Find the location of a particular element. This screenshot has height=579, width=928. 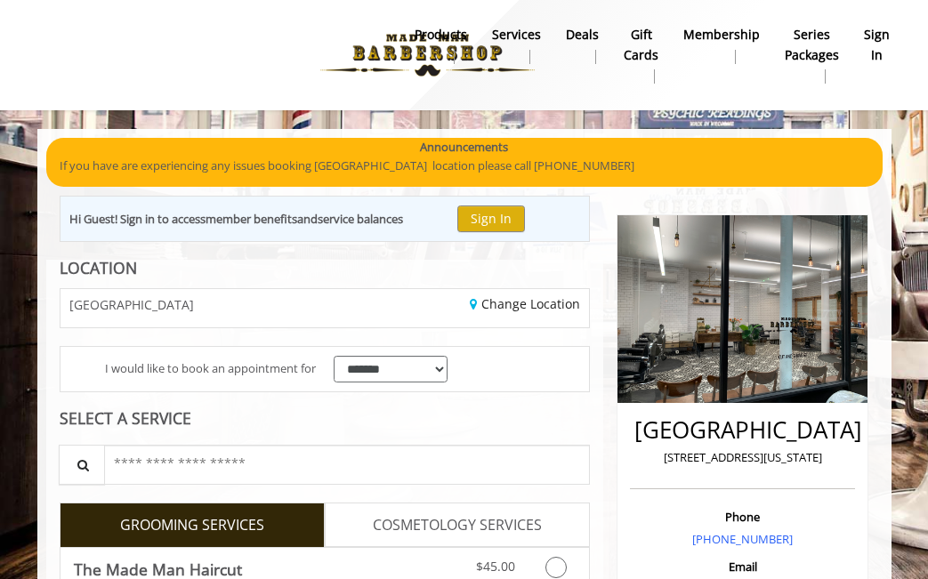

a: ServicesServices is located at coordinates (516, 45).